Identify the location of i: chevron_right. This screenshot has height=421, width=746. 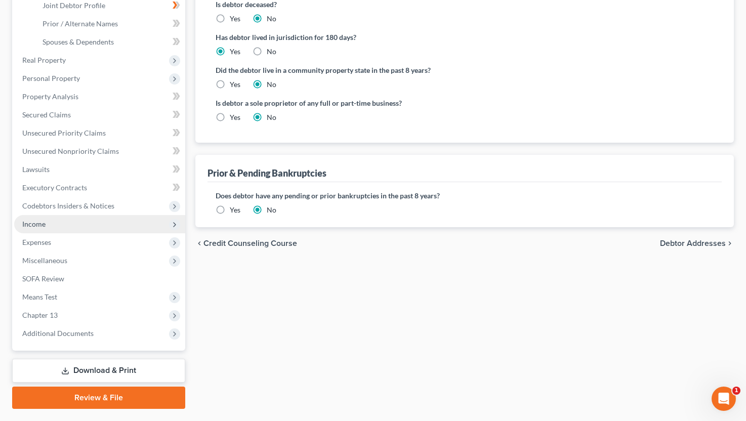
(730, 243).